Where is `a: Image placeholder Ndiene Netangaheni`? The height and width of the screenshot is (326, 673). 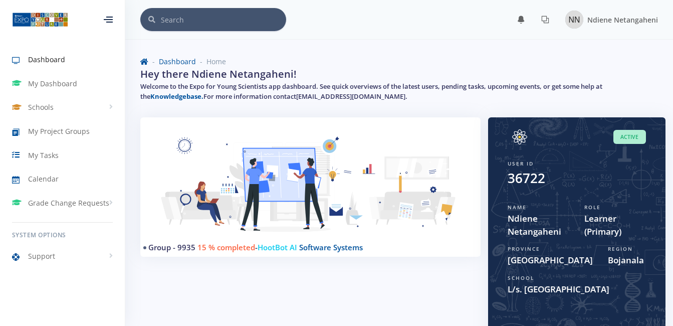 a: Image placeholder Ndiene Netangaheni is located at coordinates (607, 20).